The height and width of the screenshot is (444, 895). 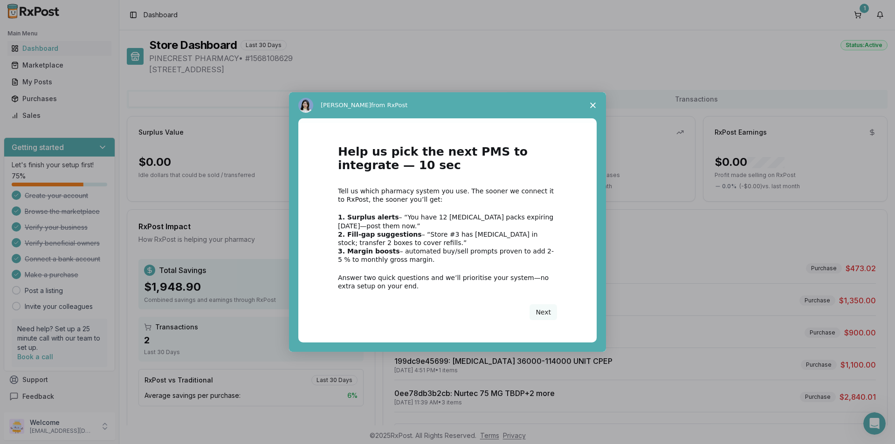 I want to click on span: from RxPost, so click(x=389, y=105).